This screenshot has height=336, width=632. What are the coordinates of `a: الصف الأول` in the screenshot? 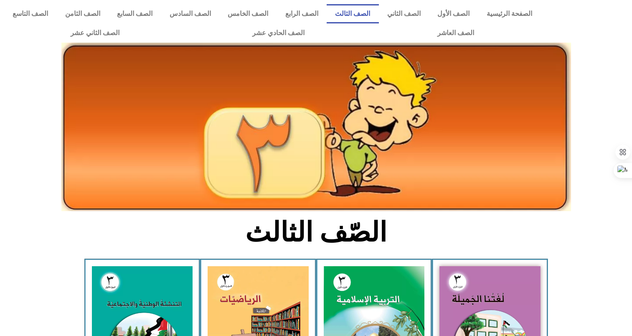 It's located at (454, 14).